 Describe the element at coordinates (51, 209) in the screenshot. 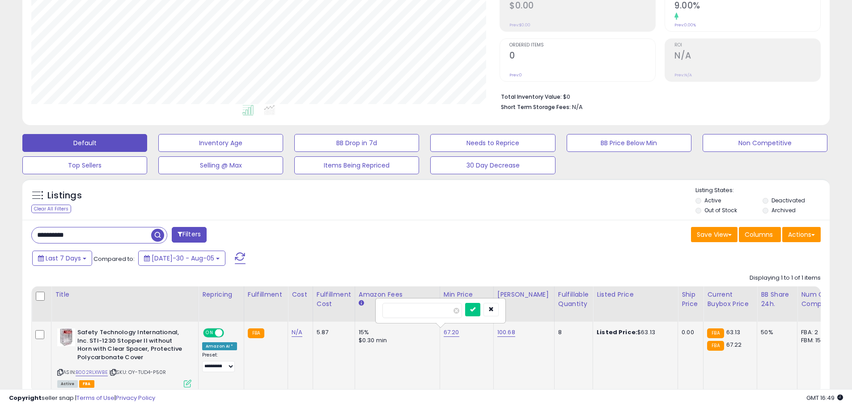

I see `div: Clear All Filters` at that location.